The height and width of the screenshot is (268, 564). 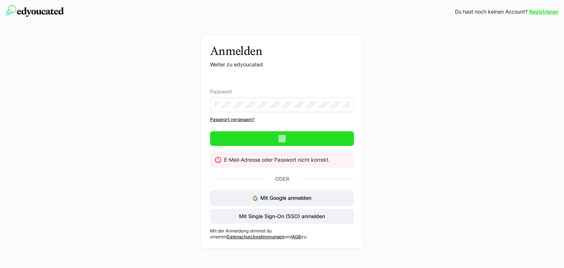 What do you see at coordinates (35, 11) in the screenshot?
I see `img: edyoucated` at bounding box center [35, 11].